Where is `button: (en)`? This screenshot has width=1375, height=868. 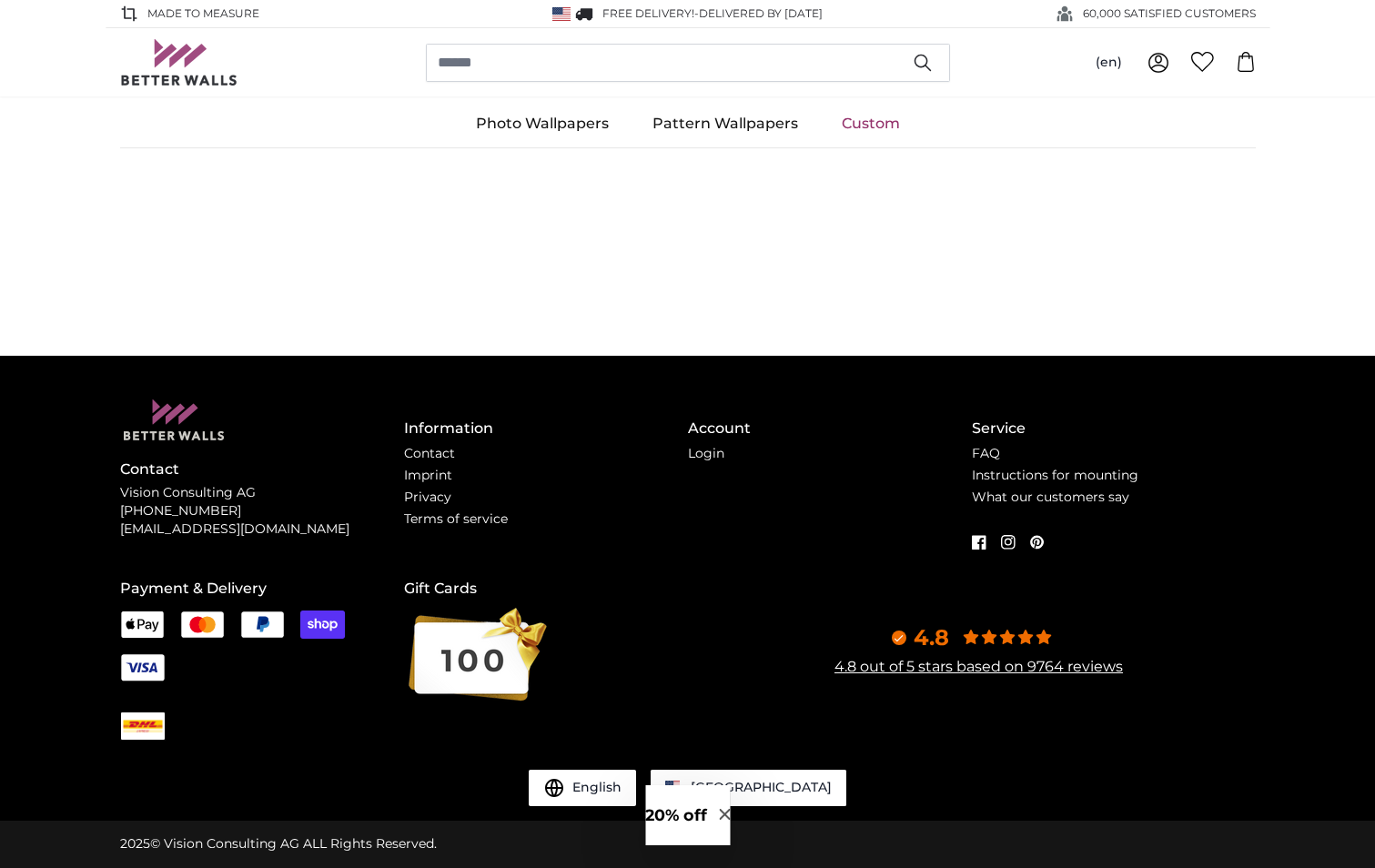
button: (en) is located at coordinates (1108, 63).